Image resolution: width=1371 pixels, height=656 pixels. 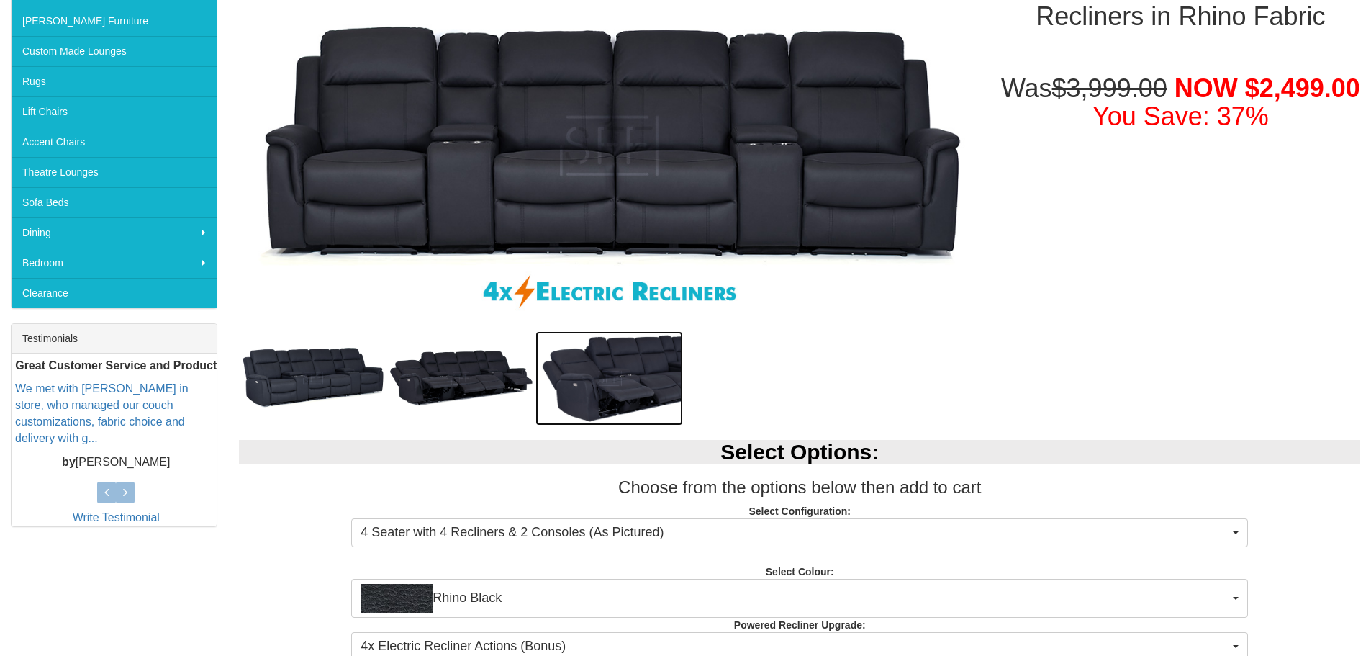 I want to click on h3: Choose from the options below then add to cart, so click(x=800, y=487).